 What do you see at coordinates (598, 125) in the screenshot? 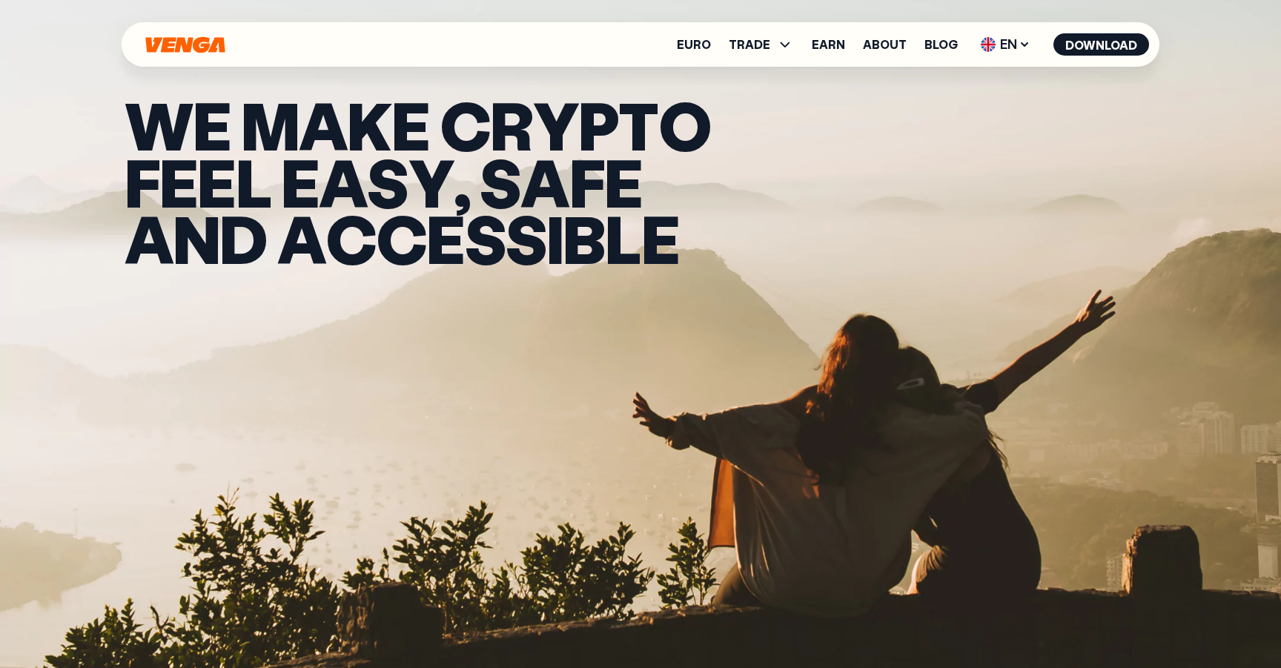
I see `span: p` at bounding box center [598, 125].